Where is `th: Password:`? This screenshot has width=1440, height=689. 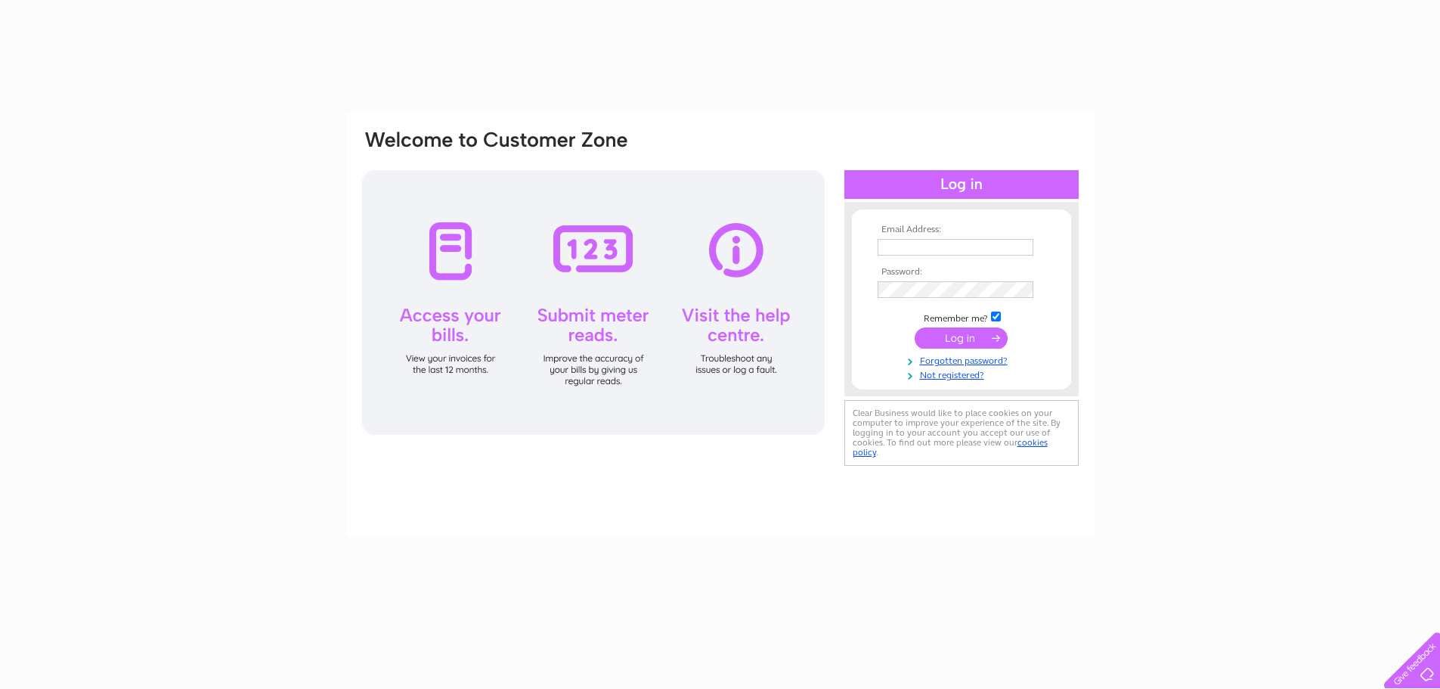
th: Password: is located at coordinates (962, 272).